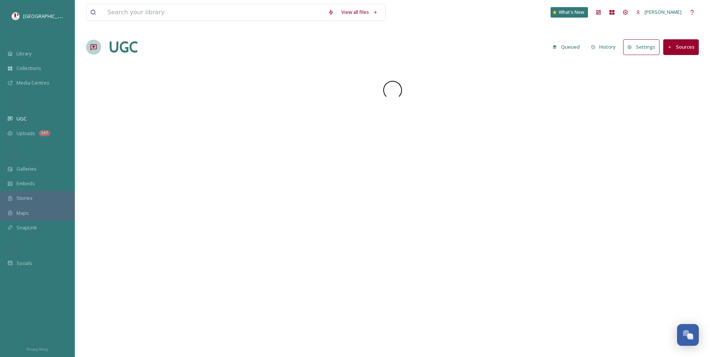 Image resolution: width=710 pixels, height=357 pixels. I want to click on button: Sources, so click(681, 47).